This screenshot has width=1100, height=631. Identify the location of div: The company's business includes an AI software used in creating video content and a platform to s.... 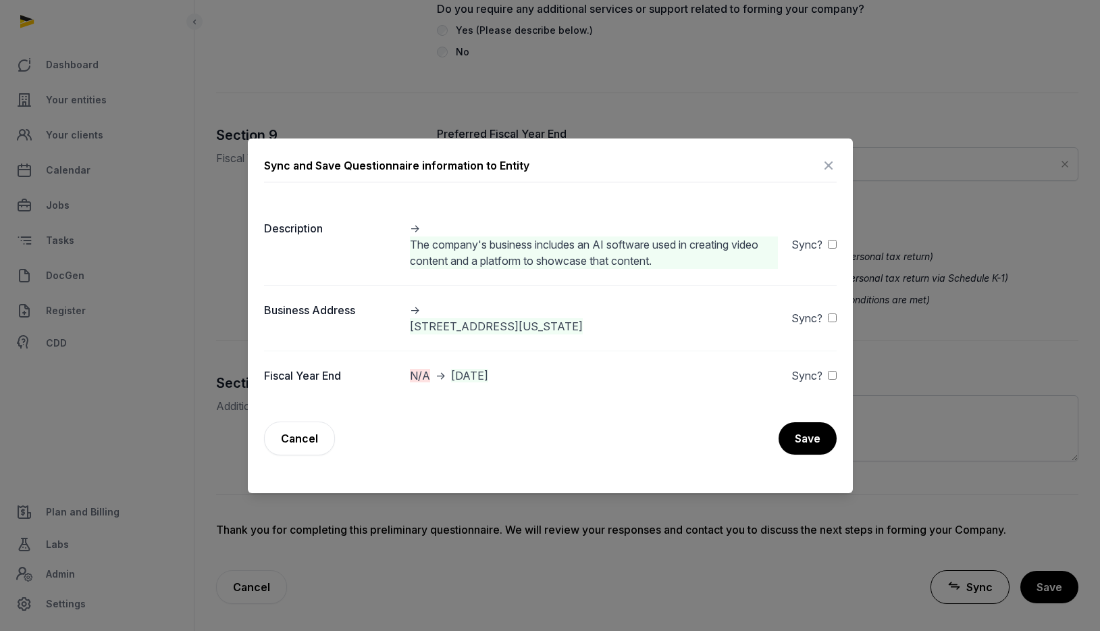
(594, 253).